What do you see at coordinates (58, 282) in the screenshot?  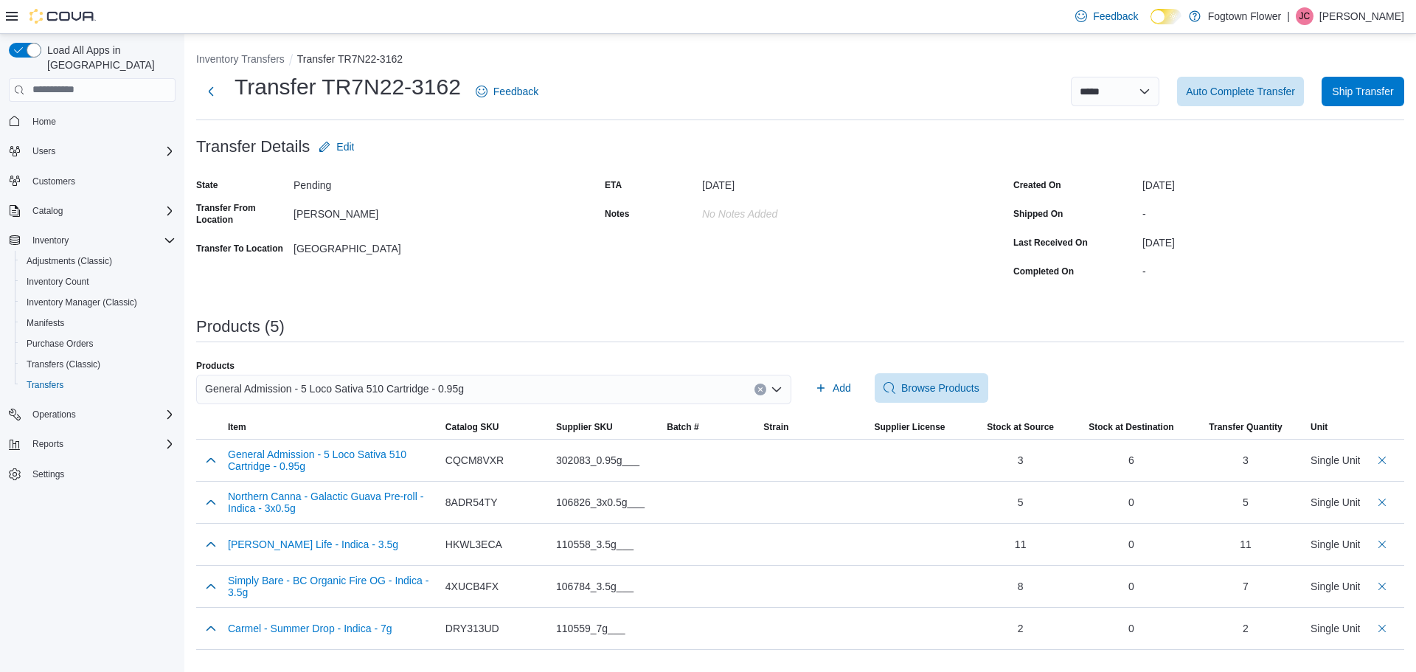 I see `a: Inventory Count` at bounding box center [58, 282].